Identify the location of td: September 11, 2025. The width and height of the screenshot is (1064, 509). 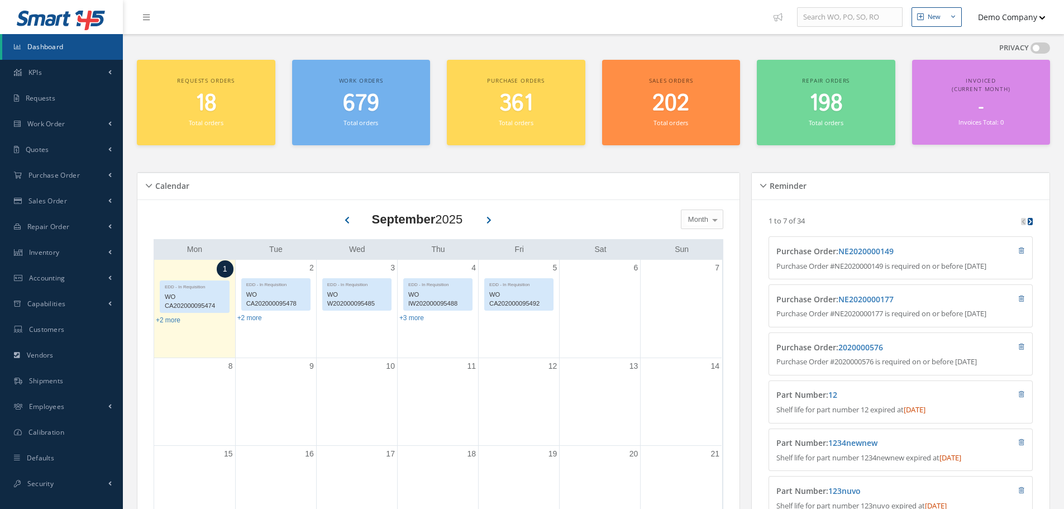
(437, 402).